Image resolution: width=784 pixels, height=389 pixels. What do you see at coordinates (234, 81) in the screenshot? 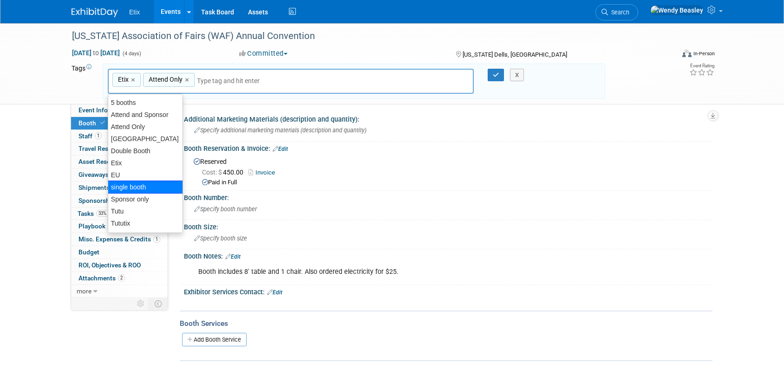
I see `input: Type tag and hit enter` at bounding box center [234, 81].